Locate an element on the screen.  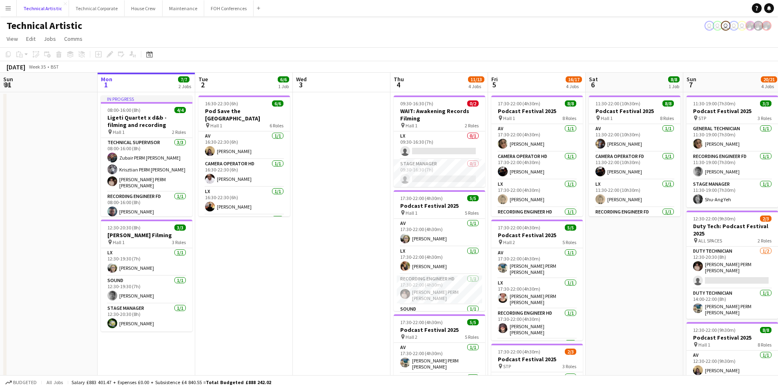
span: 11:30-19:00 (7h30m) is located at coordinates (714, 103).